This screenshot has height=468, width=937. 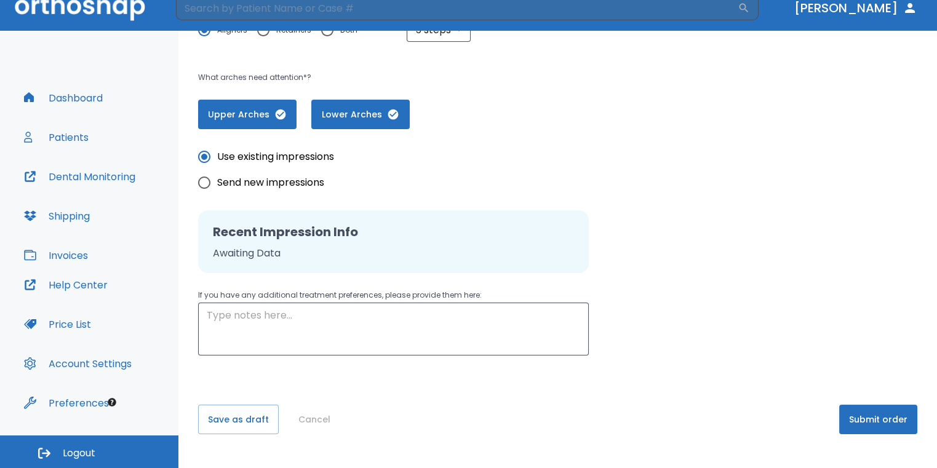 What do you see at coordinates (57, 216) in the screenshot?
I see `a: Shipping` at bounding box center [57, 216].